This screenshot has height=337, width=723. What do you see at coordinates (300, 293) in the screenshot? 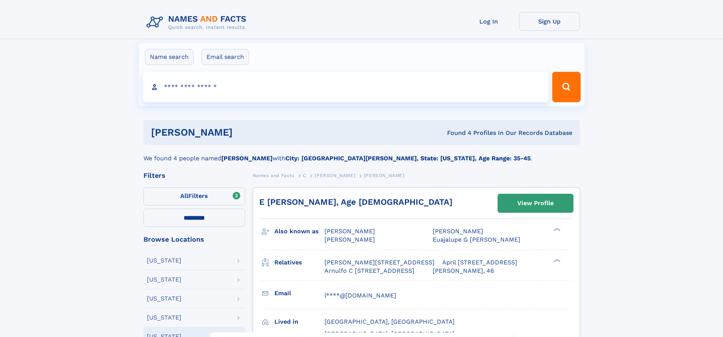
I see `h3: Email` at bounding box center [300, 293].